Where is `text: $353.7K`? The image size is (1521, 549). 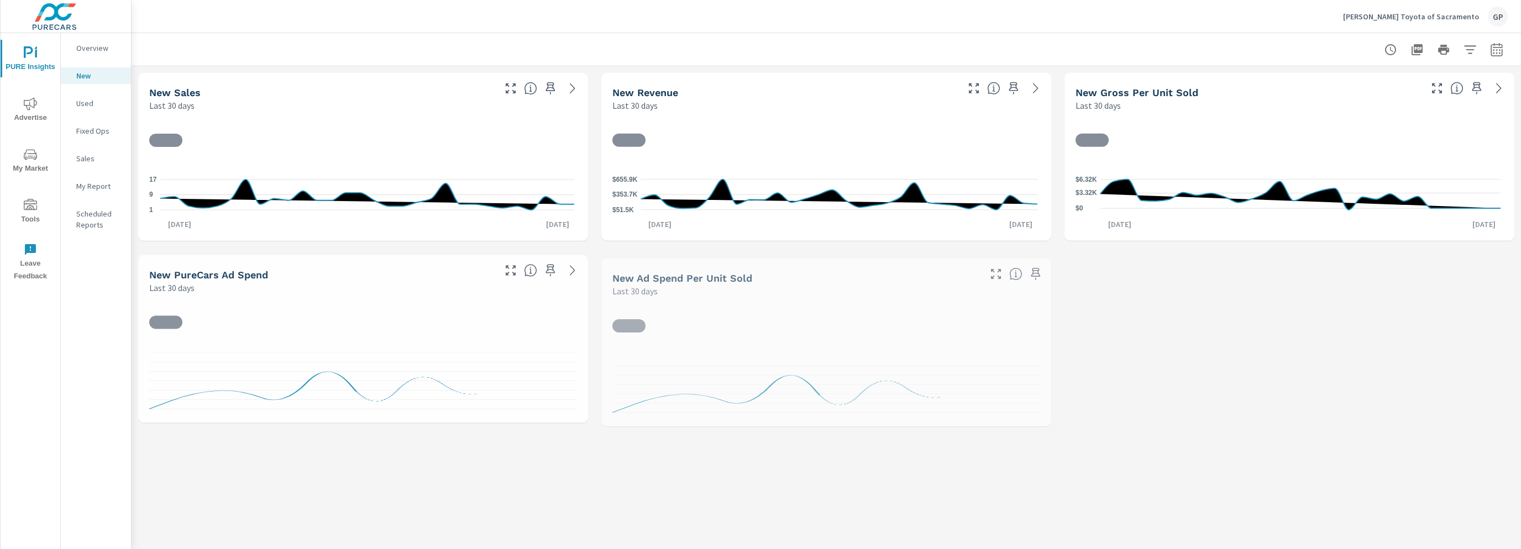
text: $353.7K is located at coordinates (625, 195).